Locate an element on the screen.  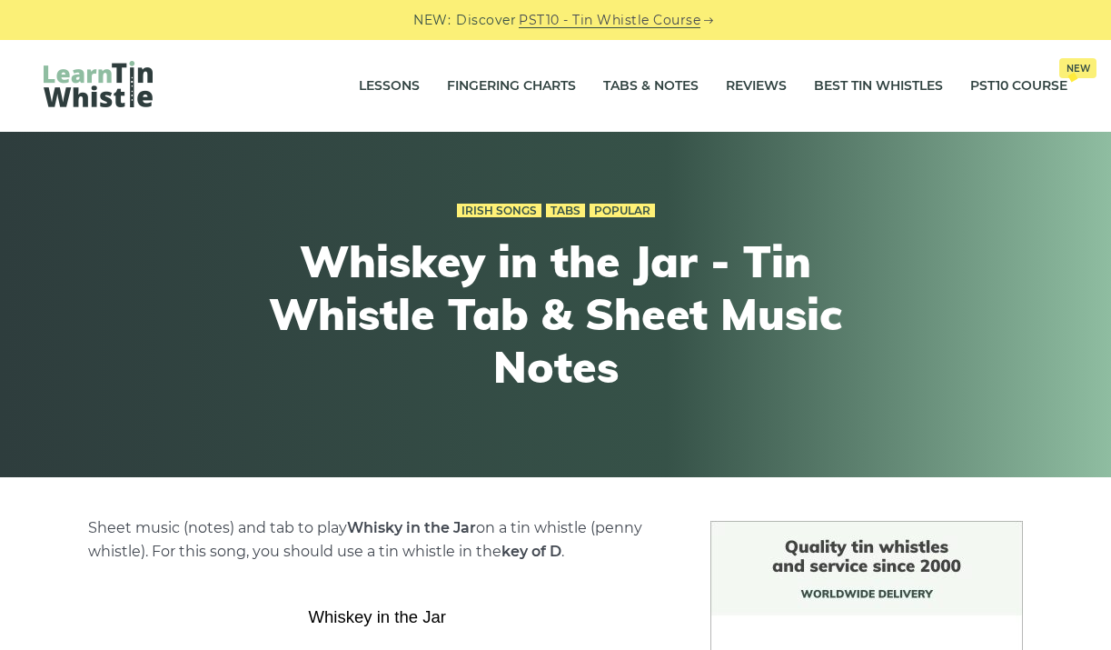
a: PST10 CourseNew is located at coordinates (1019, 86).